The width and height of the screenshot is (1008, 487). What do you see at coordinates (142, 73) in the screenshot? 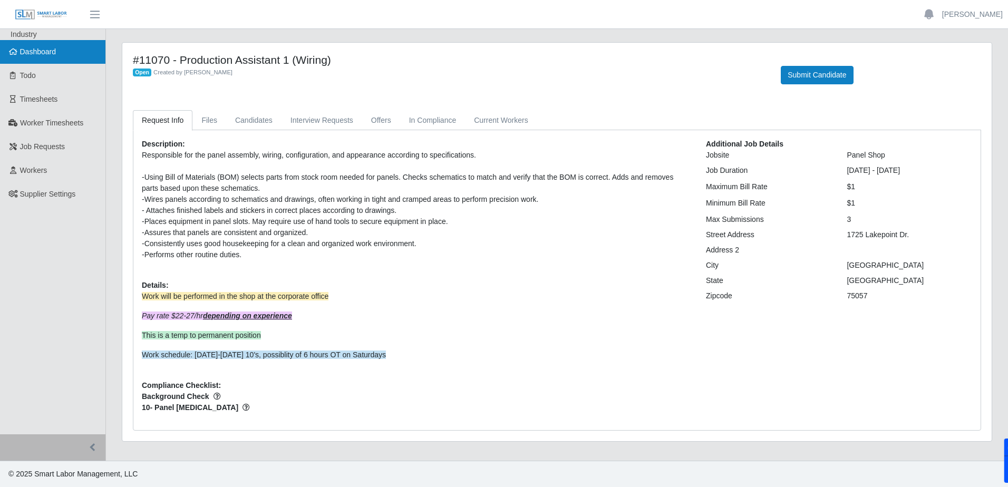
I see `span: Open` at bounding box center [142, 73].